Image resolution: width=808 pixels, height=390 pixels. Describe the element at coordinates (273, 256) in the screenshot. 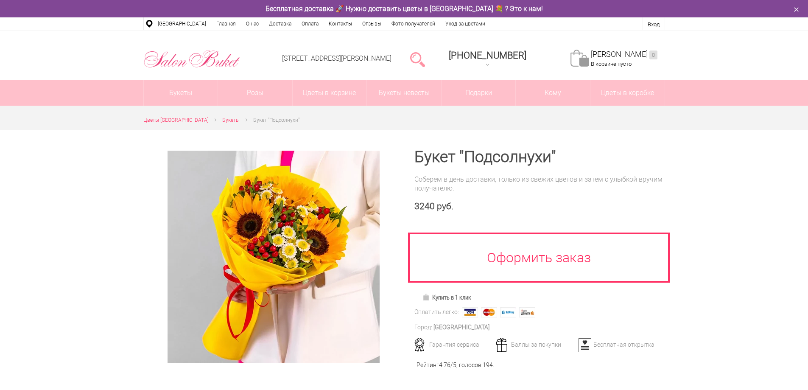

I see `a: Увеличить` at that location.